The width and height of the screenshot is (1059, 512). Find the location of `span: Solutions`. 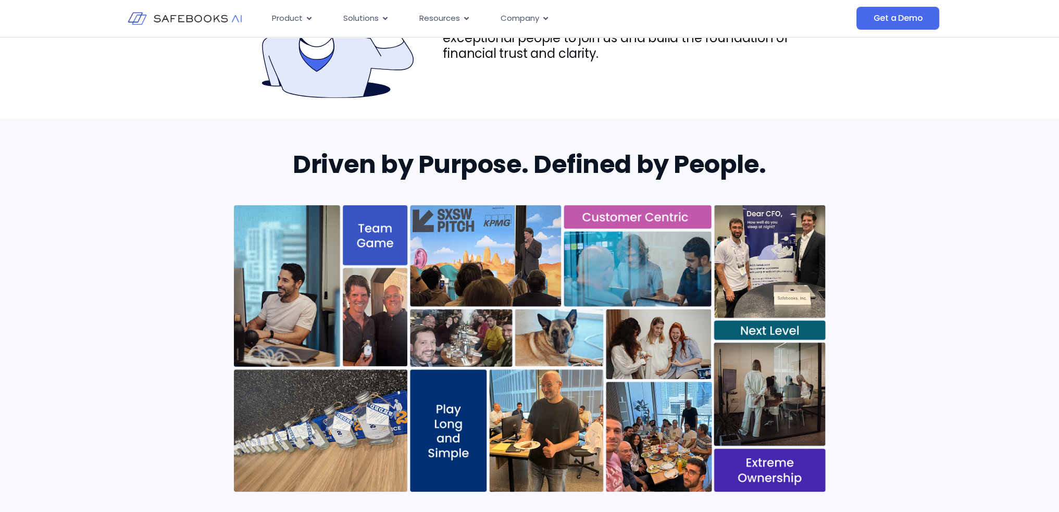

span: Solutions is located at coordinates (361, 18).